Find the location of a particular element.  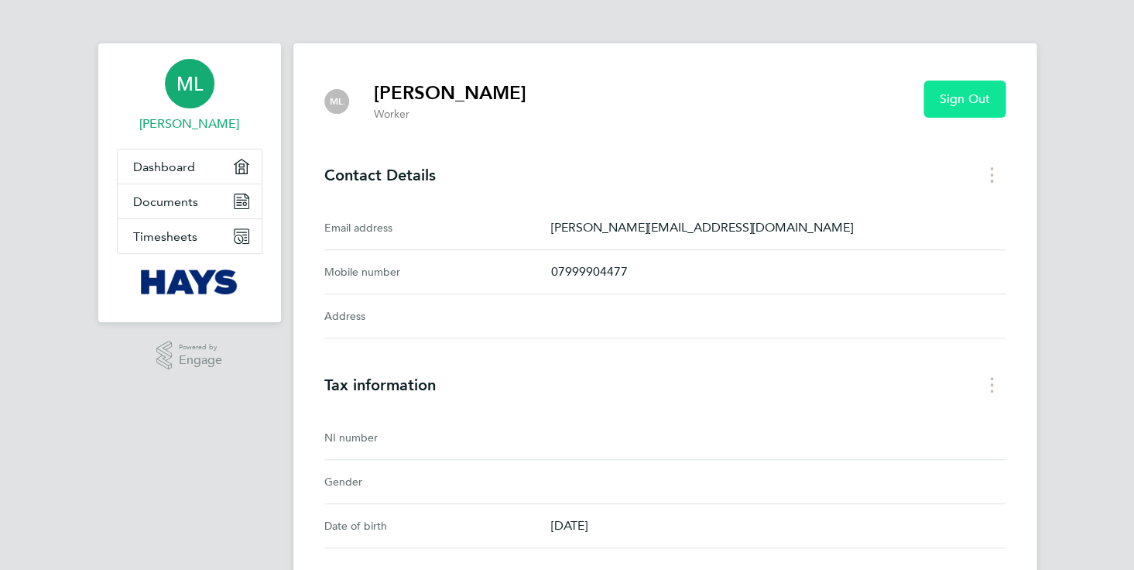

button: Contact Details menu is located at coordinates (991, 174).